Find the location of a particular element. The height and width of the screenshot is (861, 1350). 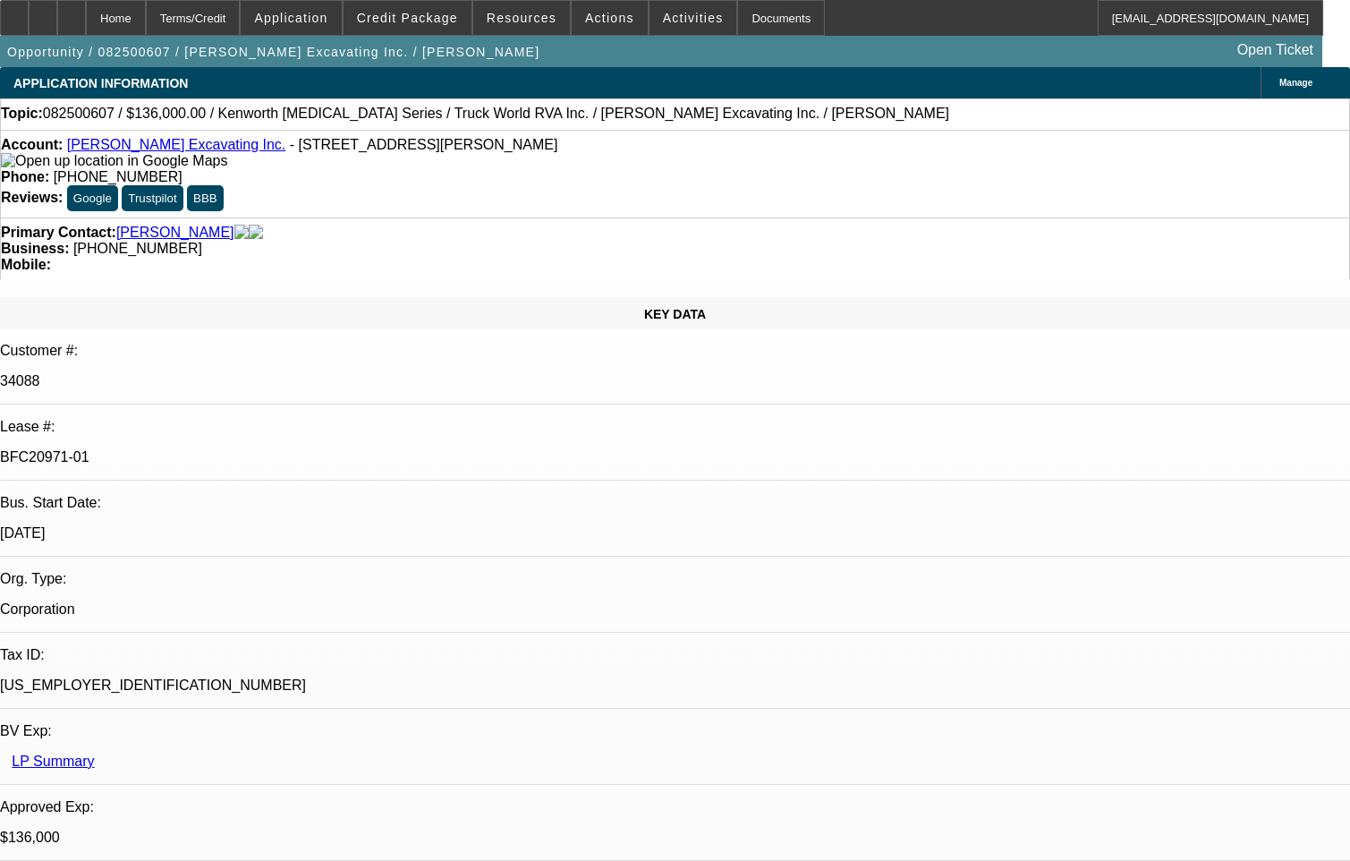

span: APPLICATION INFORMATION is located at coordinates (100, 83).